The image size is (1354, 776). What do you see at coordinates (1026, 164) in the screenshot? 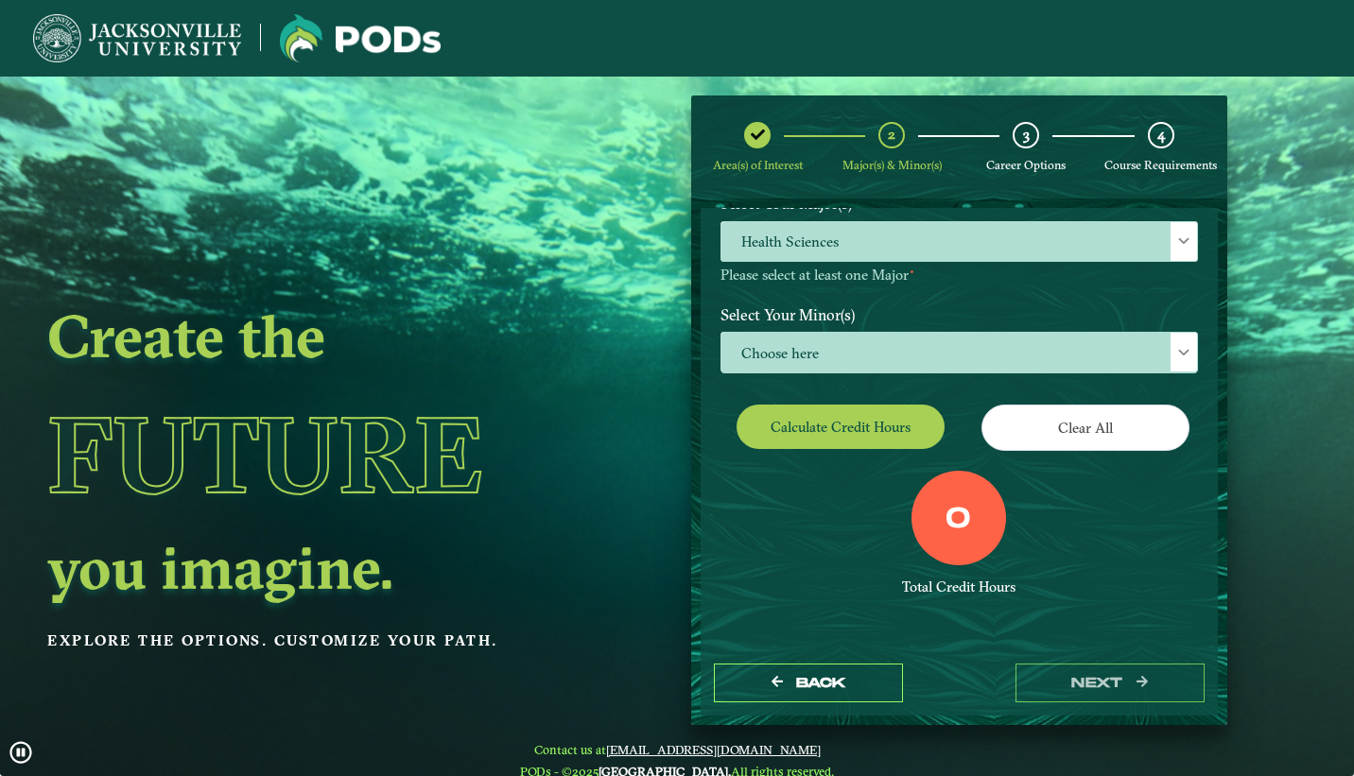
I see `span: Career Options` at bounding box center [1026, 164].